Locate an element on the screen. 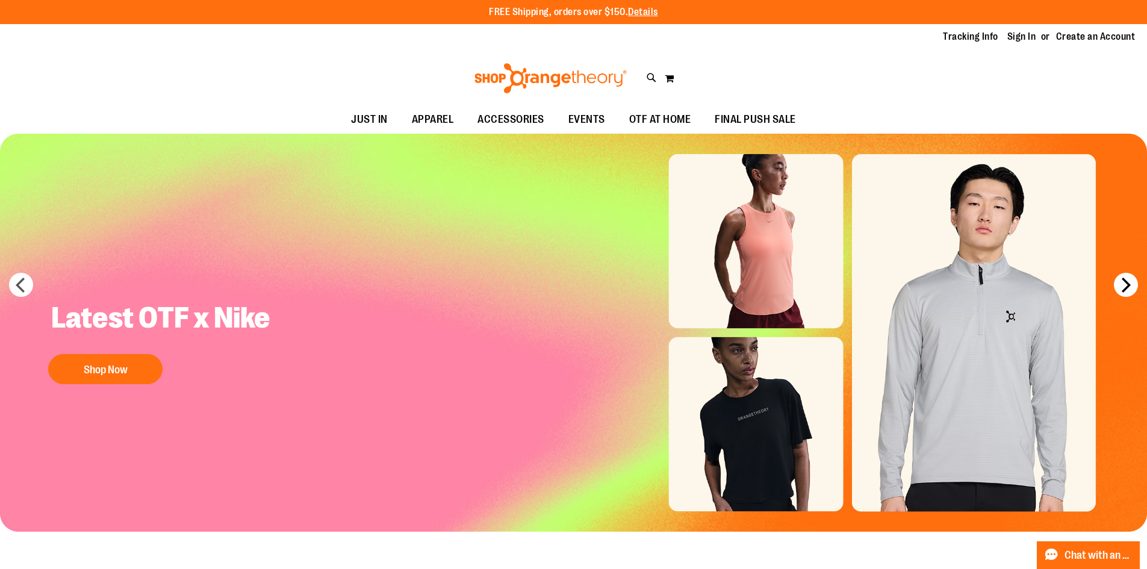 The width and height of the screenshot is (1147, 569). a: Latest OTF x Nike Shop Now is located at coordinates (167, 340).